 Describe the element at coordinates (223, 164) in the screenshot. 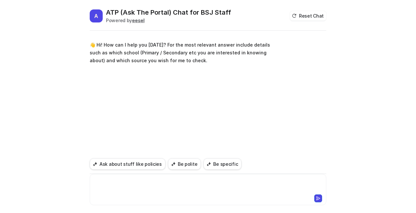

I see `button: Be specific` at that location.